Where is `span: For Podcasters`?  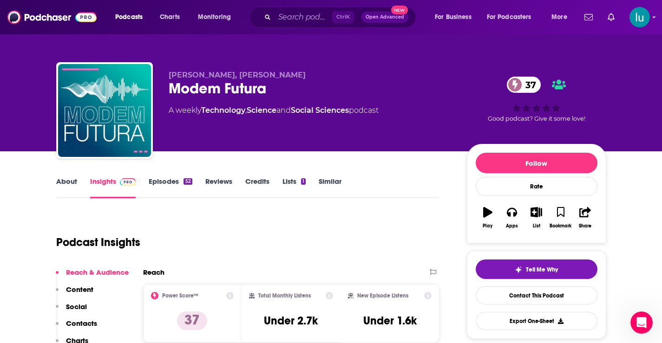 span: For Podcasters is located at coordinates (509, 17).